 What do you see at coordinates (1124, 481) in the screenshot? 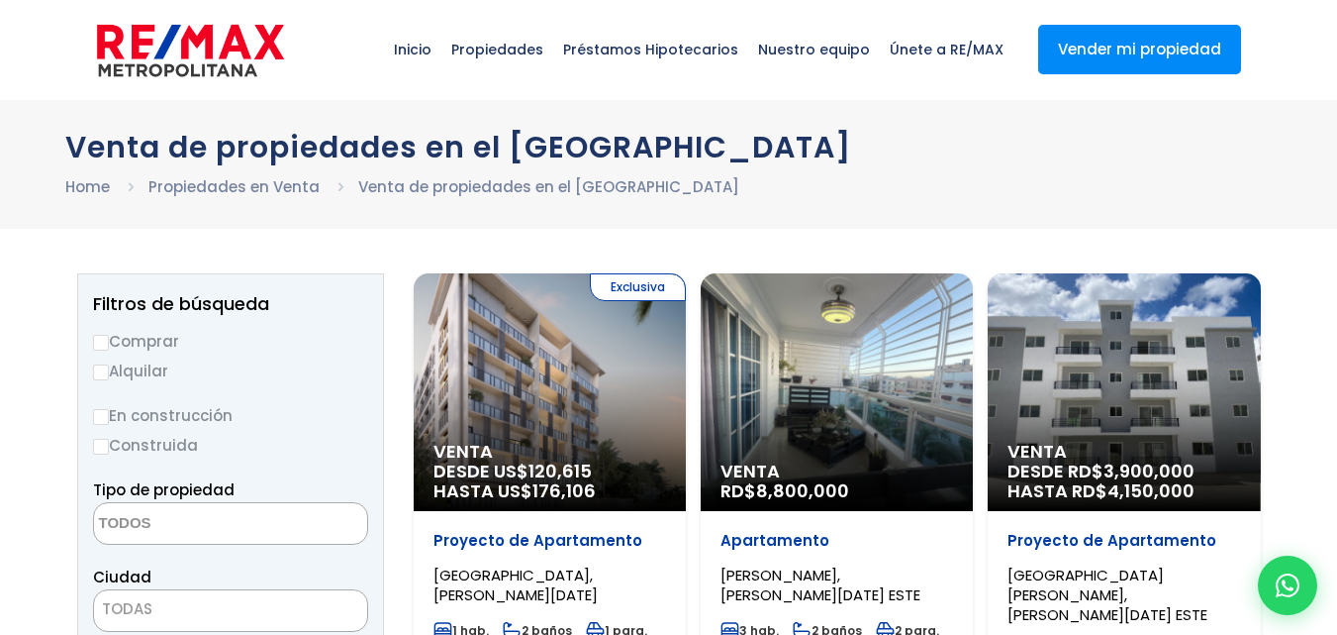
I see `span: DESDE RD$` at bounding box center [1124, 481].